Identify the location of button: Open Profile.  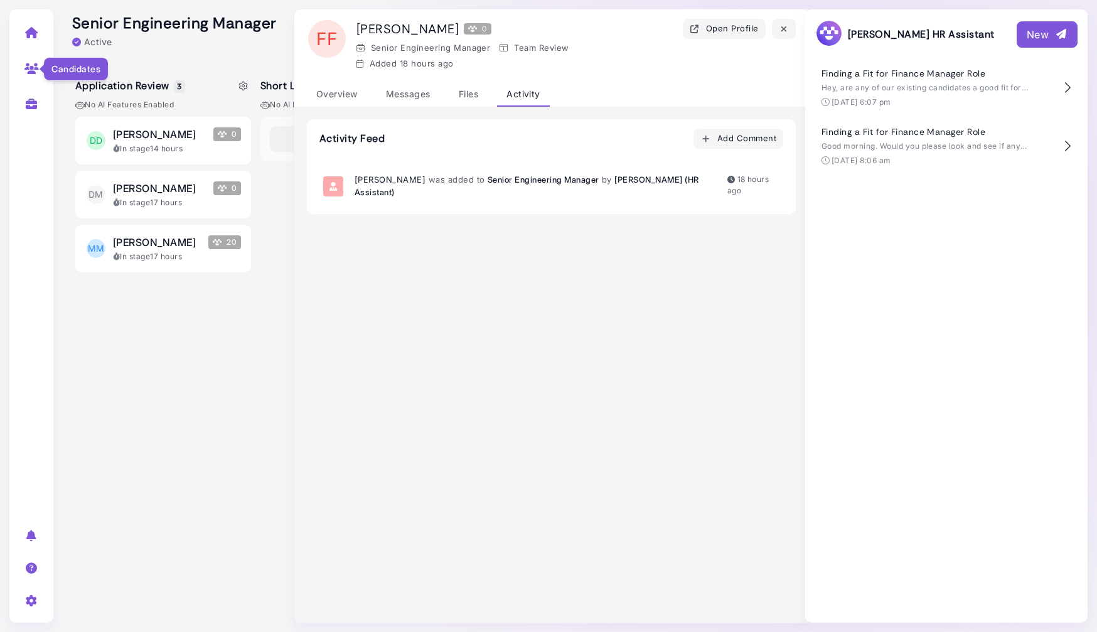
(724, 29).